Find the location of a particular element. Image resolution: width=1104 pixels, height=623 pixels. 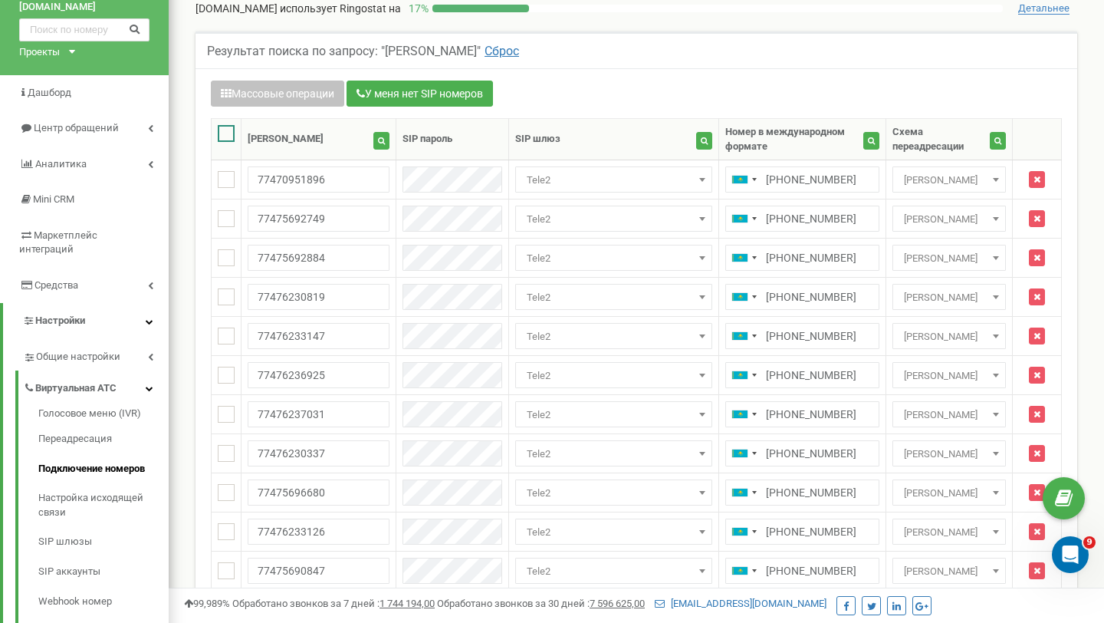

span: Средства is located at coordinates (56, 285).